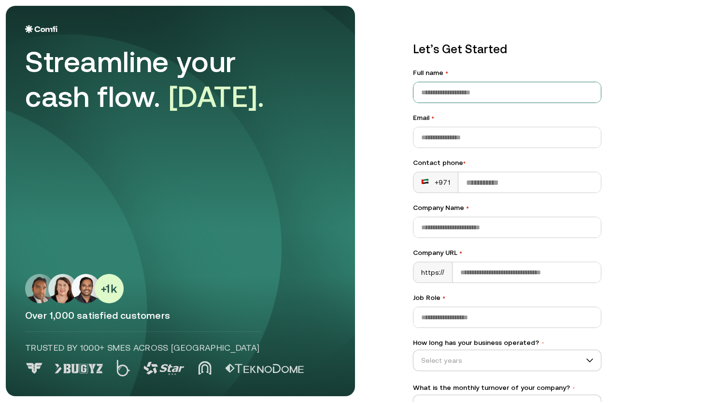 This screenshot has width=710, height=402. Describe the element at coordinates (507, 252) in the screenshot. I see `label: Company URL` at that location.